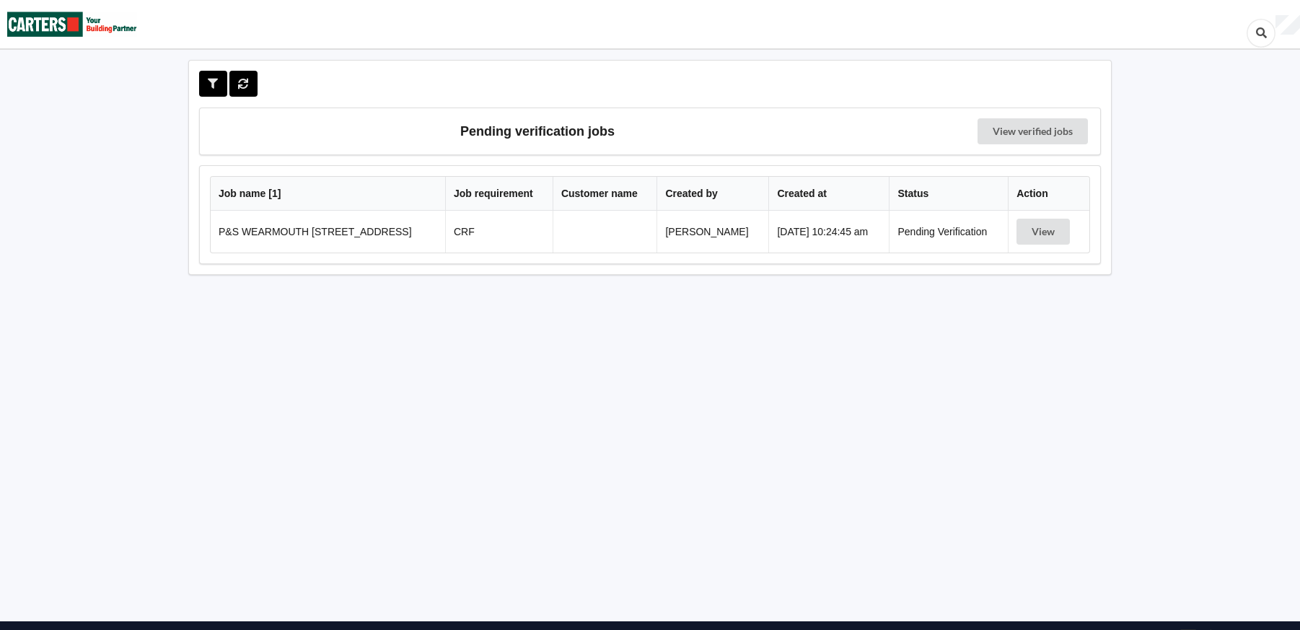  I want to click on td: CRF, so click(499, 232).